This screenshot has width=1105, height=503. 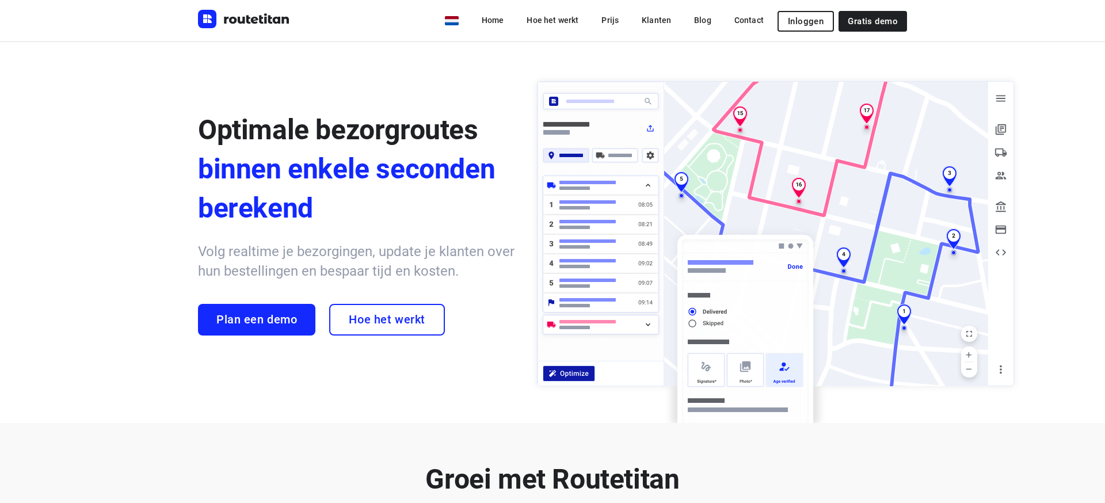 I want to click on a: Gratis demo, so click(x=872, y=21).